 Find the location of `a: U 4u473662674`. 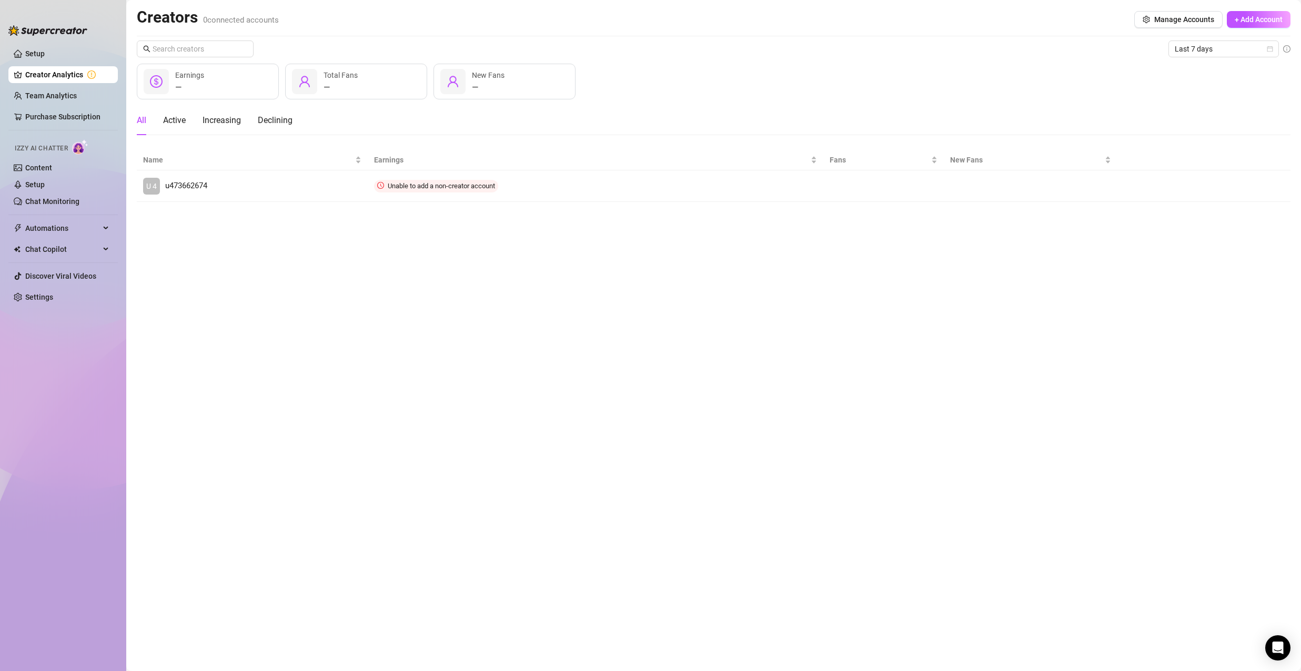

a: U 4u473662674 is located at coordinates (252, 186).